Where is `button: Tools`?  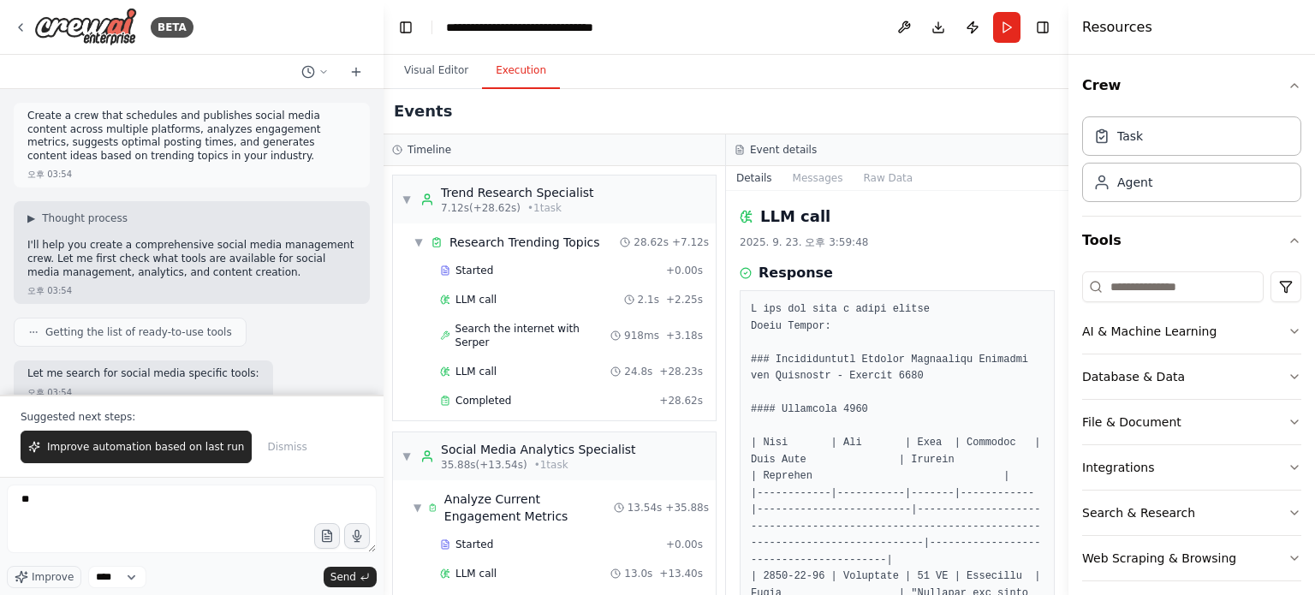
button: Tools is located at coordinates (1191, 240).